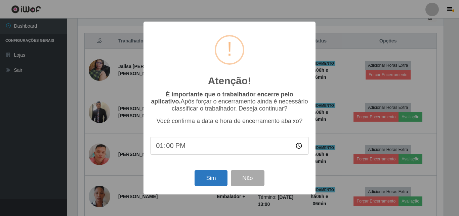  I want to click on button: Sim, so click(211, 178).